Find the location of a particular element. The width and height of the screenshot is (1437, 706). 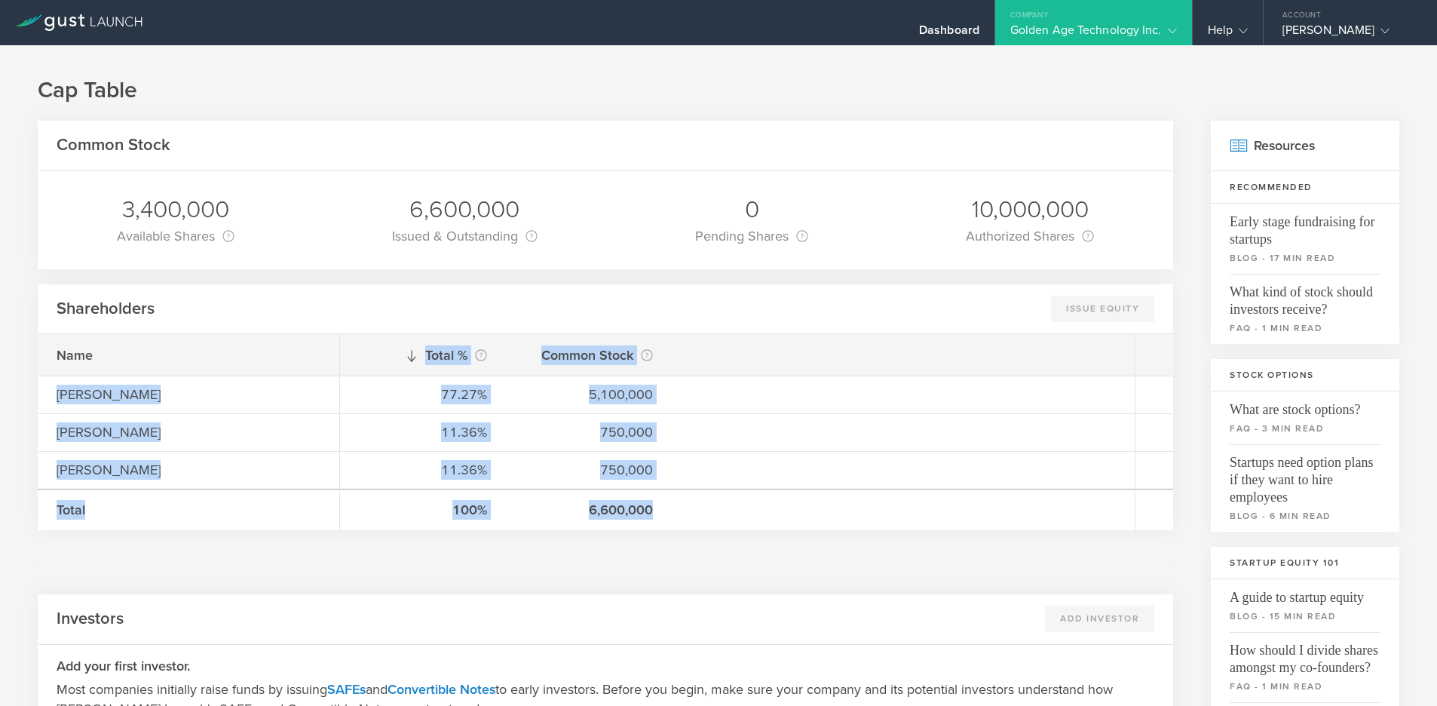

a: Early stage fundraising for startupsblog - 17 min read is located at coordinates (1305, 238).